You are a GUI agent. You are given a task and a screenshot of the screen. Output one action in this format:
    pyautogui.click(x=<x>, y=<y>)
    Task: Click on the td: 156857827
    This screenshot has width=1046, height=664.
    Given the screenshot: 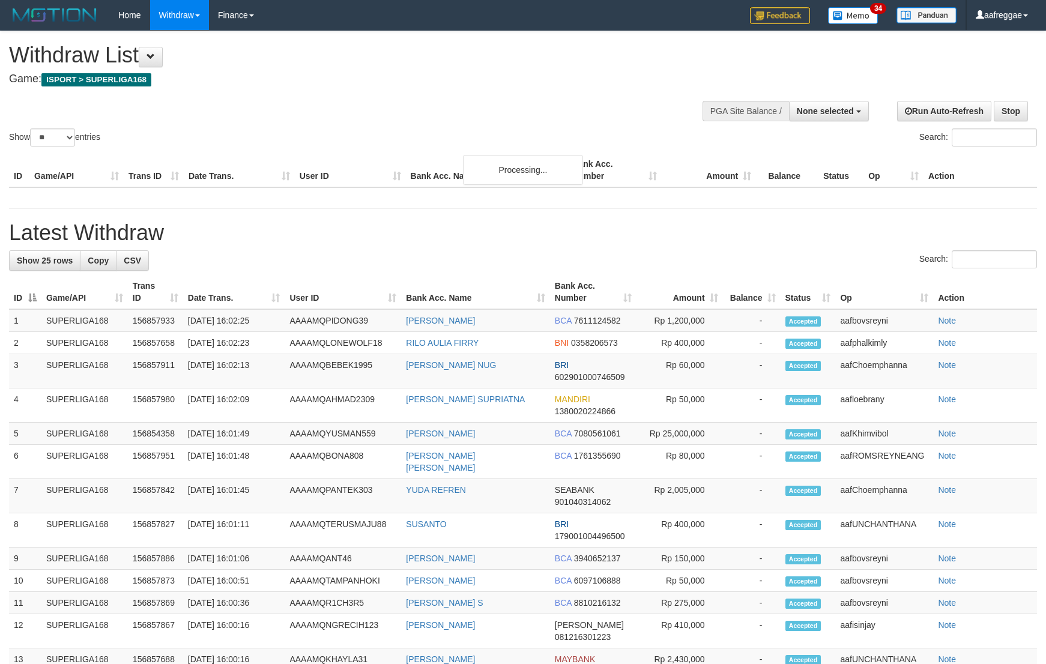 What is the action you would take?
    pyautogui.click(x=156, y=530)
    